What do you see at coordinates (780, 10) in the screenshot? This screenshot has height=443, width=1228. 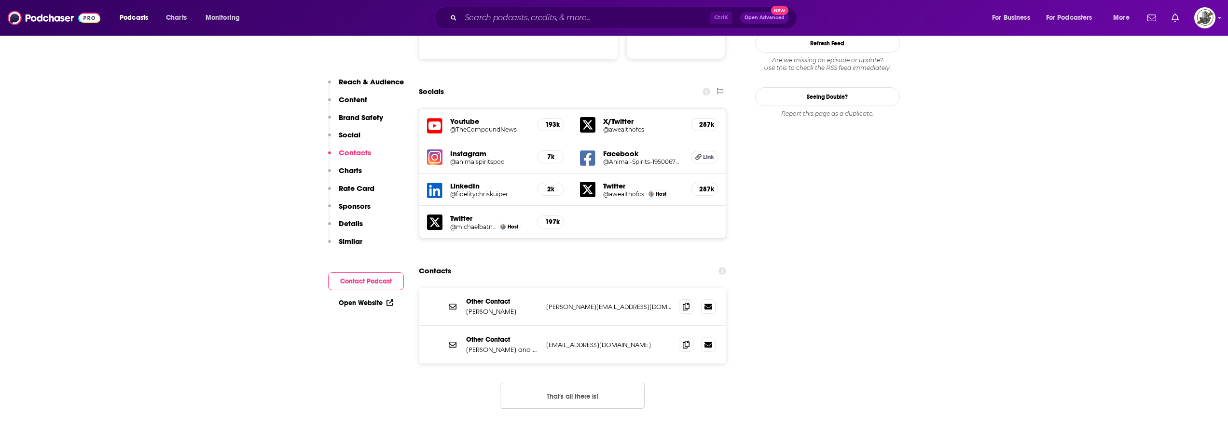 I see `span: New` at bounding box center [780, 10].